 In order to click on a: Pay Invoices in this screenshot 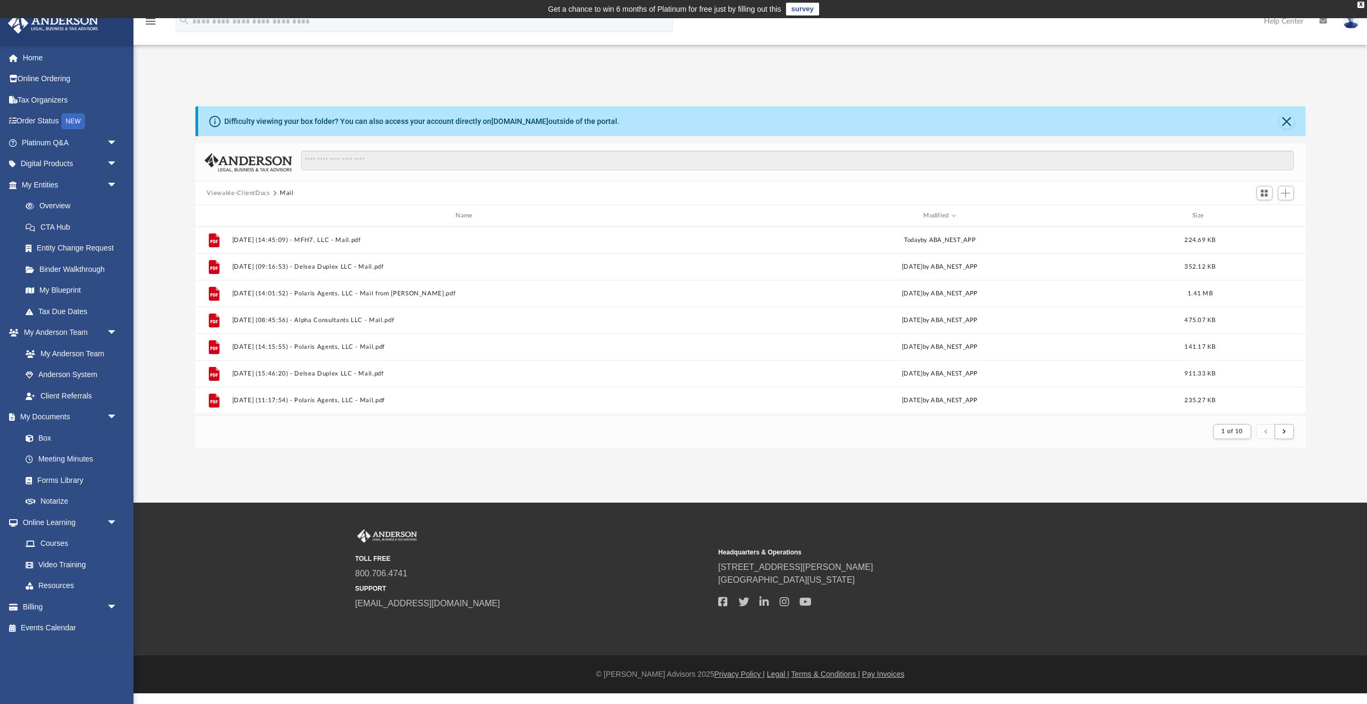, I will do `click(883, 674)`.